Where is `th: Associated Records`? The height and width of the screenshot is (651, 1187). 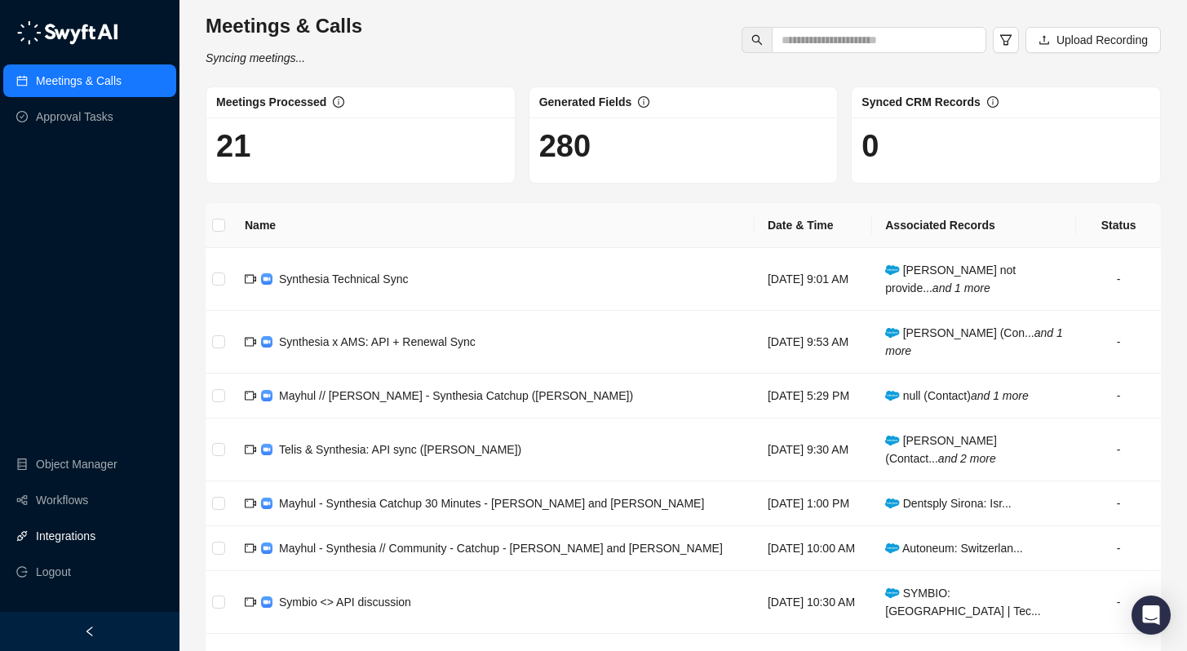 th: Associated Records is located at coordinates (974, 225).